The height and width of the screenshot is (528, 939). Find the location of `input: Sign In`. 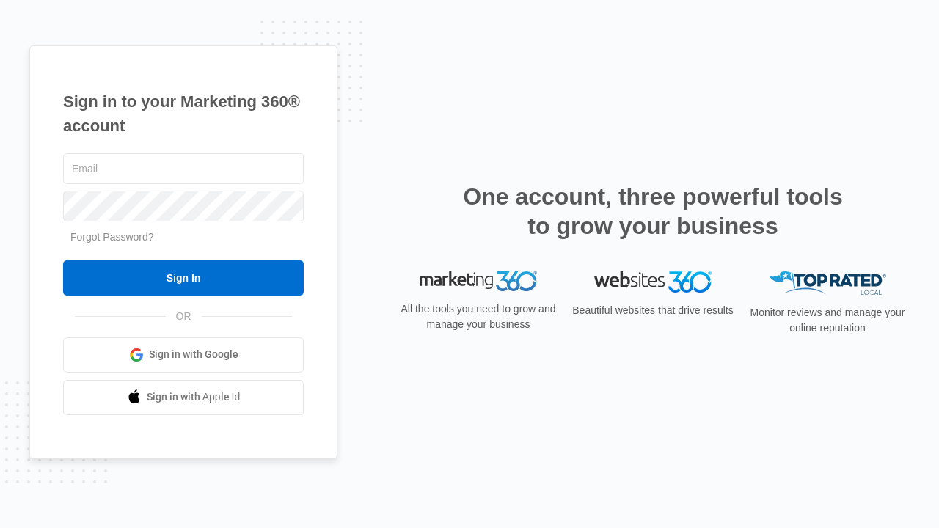

input: Sign In is located at coordinates (183, 278).